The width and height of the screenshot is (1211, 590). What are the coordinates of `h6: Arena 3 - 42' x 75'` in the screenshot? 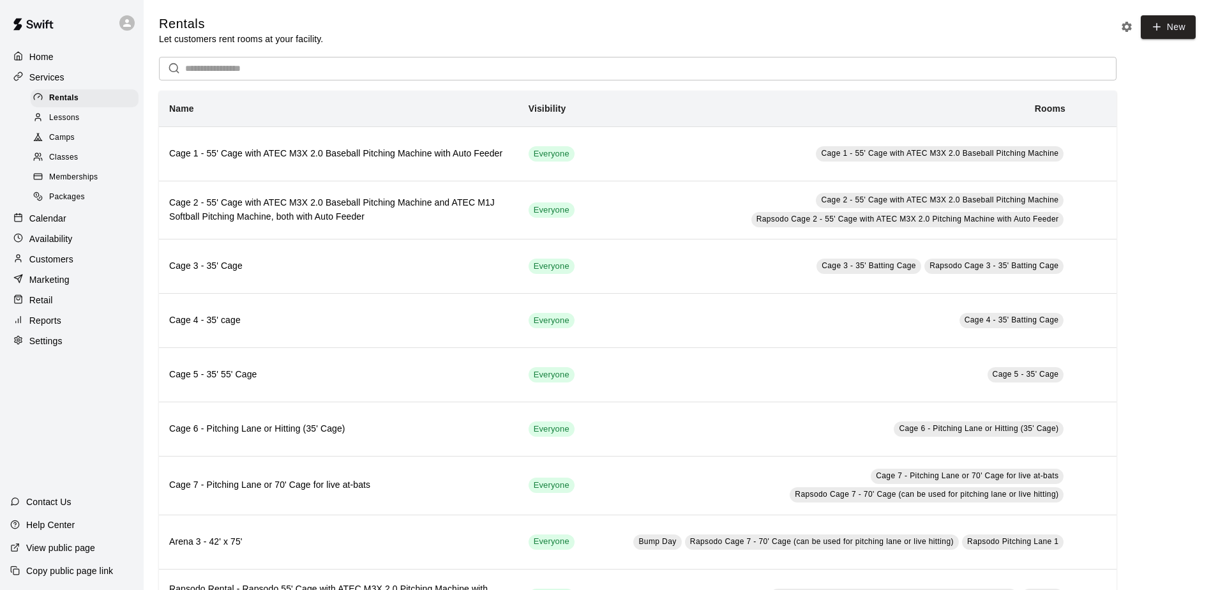 It's located at (338, 542).